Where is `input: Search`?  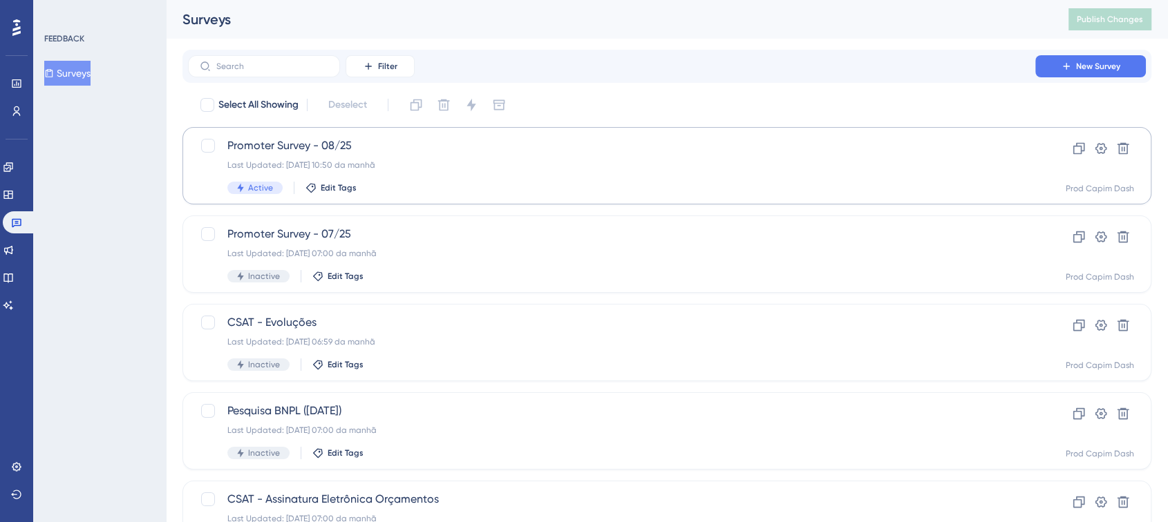
input: Search is located at coordinates (272, 66).